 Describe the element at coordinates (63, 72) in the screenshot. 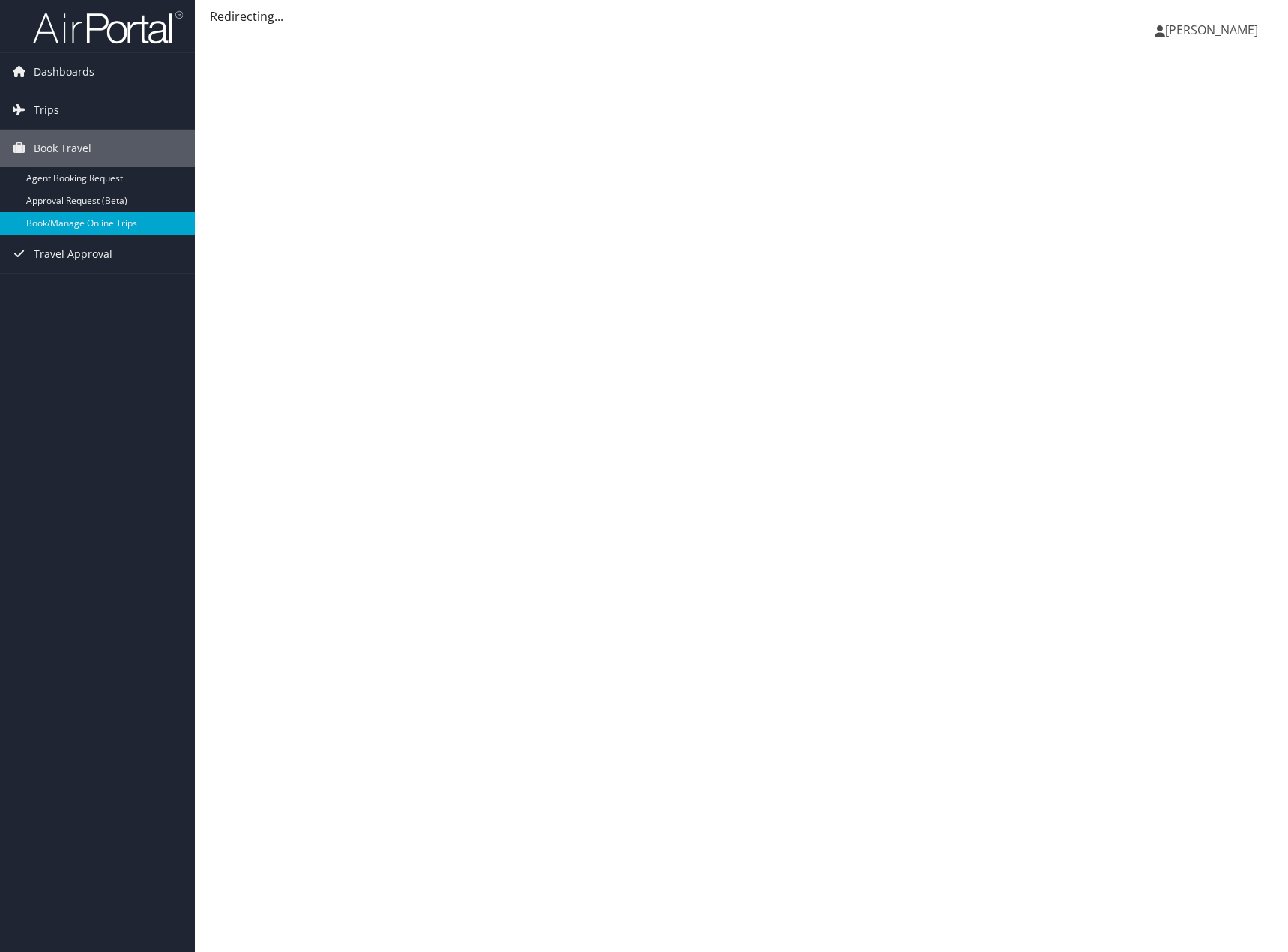

I see `span: Dashboards` at that location.